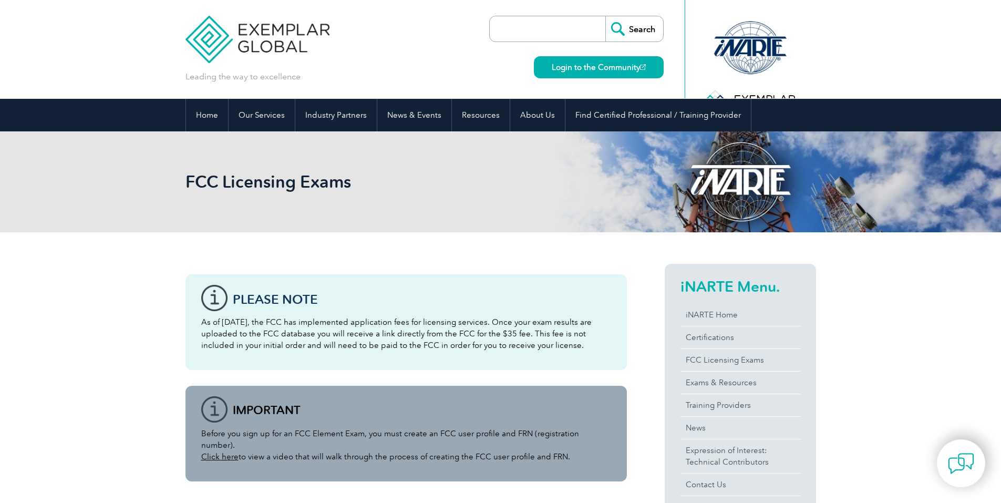 Image resolution: width=1001 pixels, height=503 pixels. Describe the element at coordinates (406, 182) in the screenshot. I see `h2: FCC Licensing Exams` at that location.